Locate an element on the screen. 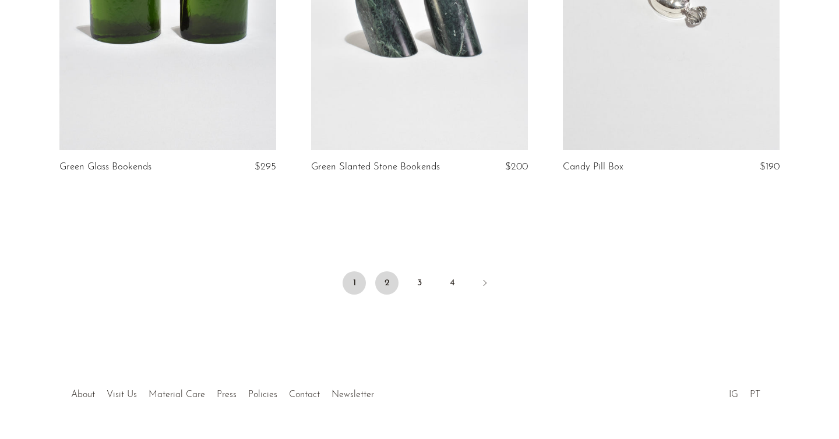  a: Green Slanted Stone Bookends is located at coordinates (375, 167).